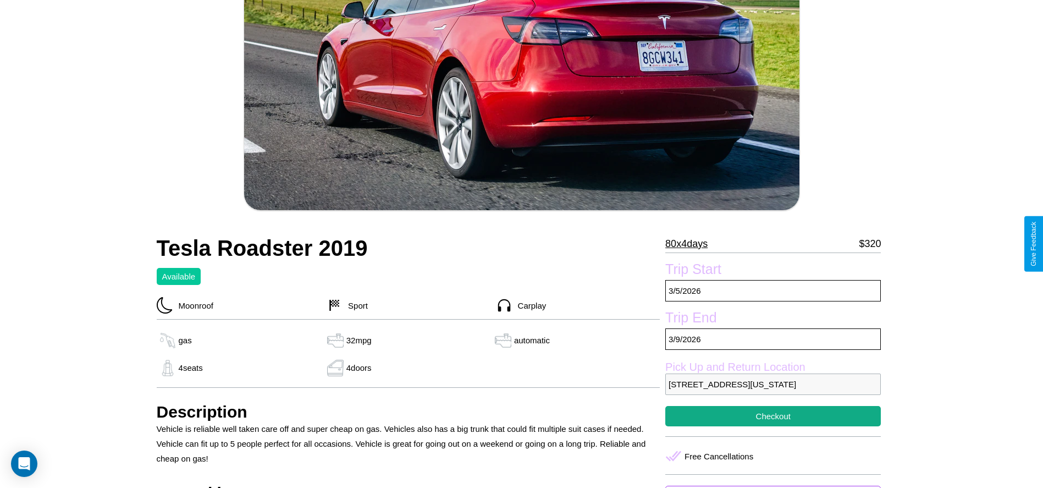 The image size is (1043, 488). What do you see at coordinates (773, 290) in the screenshot?
I see `p: 3 / 5 / 2026` at bounding box center [773, 290].